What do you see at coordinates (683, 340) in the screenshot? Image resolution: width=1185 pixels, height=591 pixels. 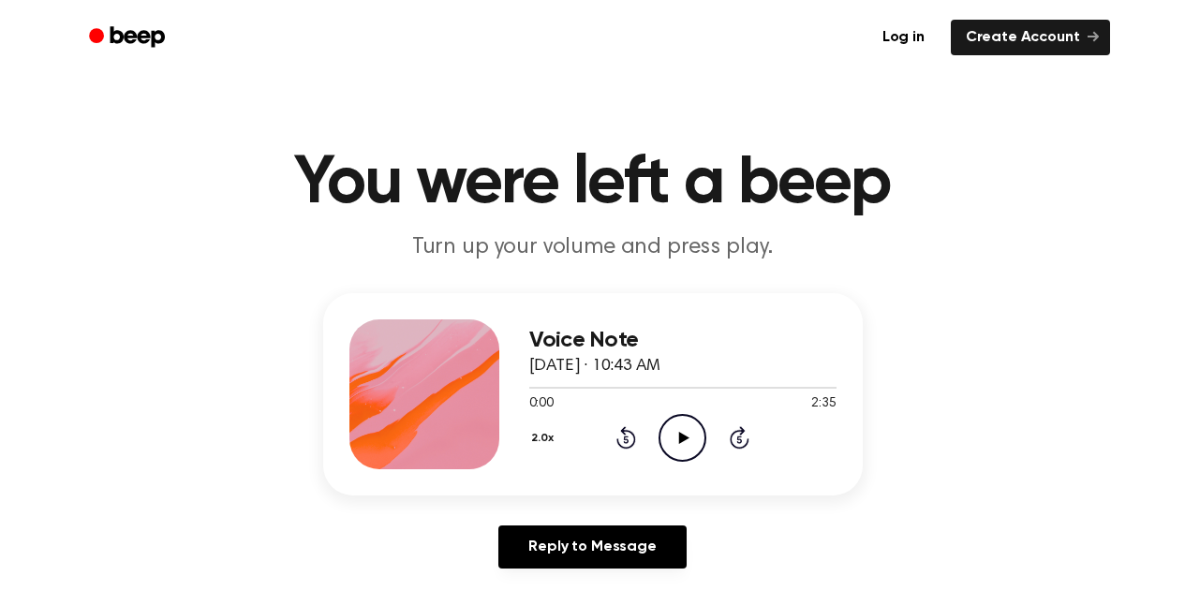 I see `h3: Voice Note` at bounding box center [683, 340].